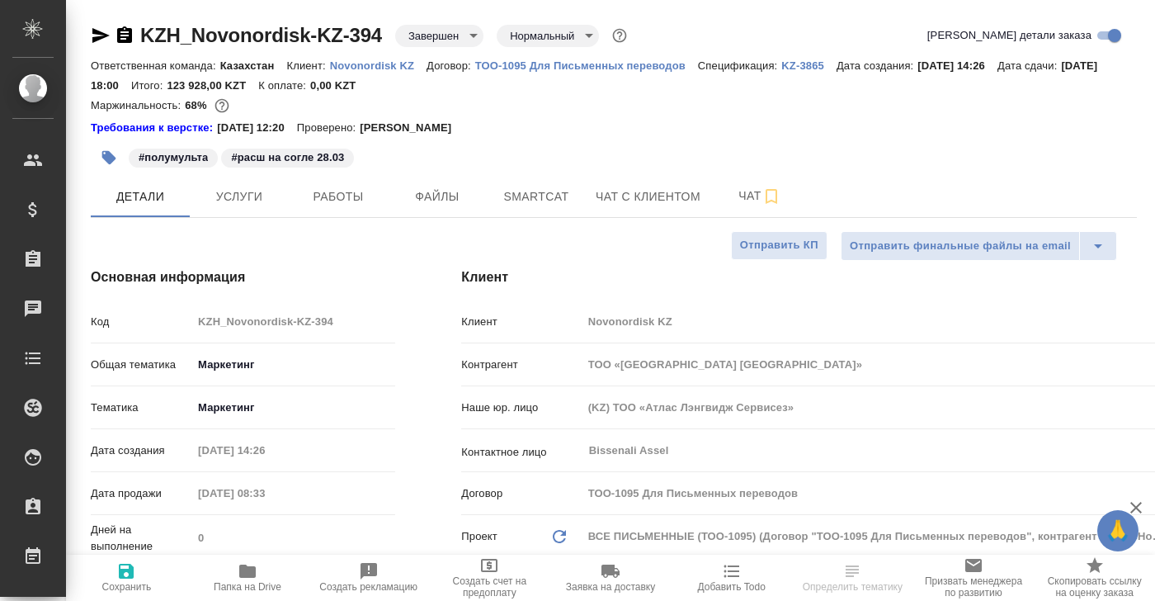  What do you see at coordinates (141, 322) in the screenshot?
I see `p: Код` at bounding box center [141, 322].